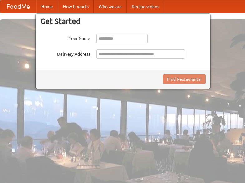  Describe the element at coordinates (65, 37) in the screenshot. I see `label: Your Name` at that location.